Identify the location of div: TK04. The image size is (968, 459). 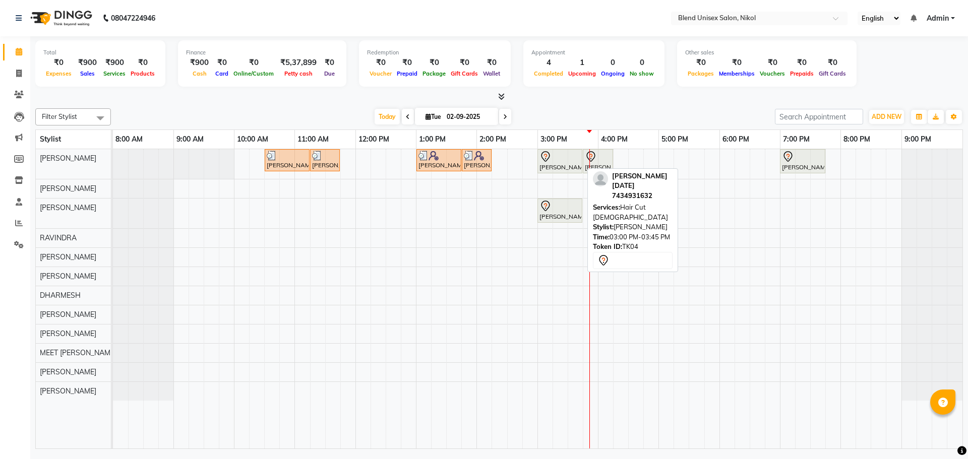
(633, 247).